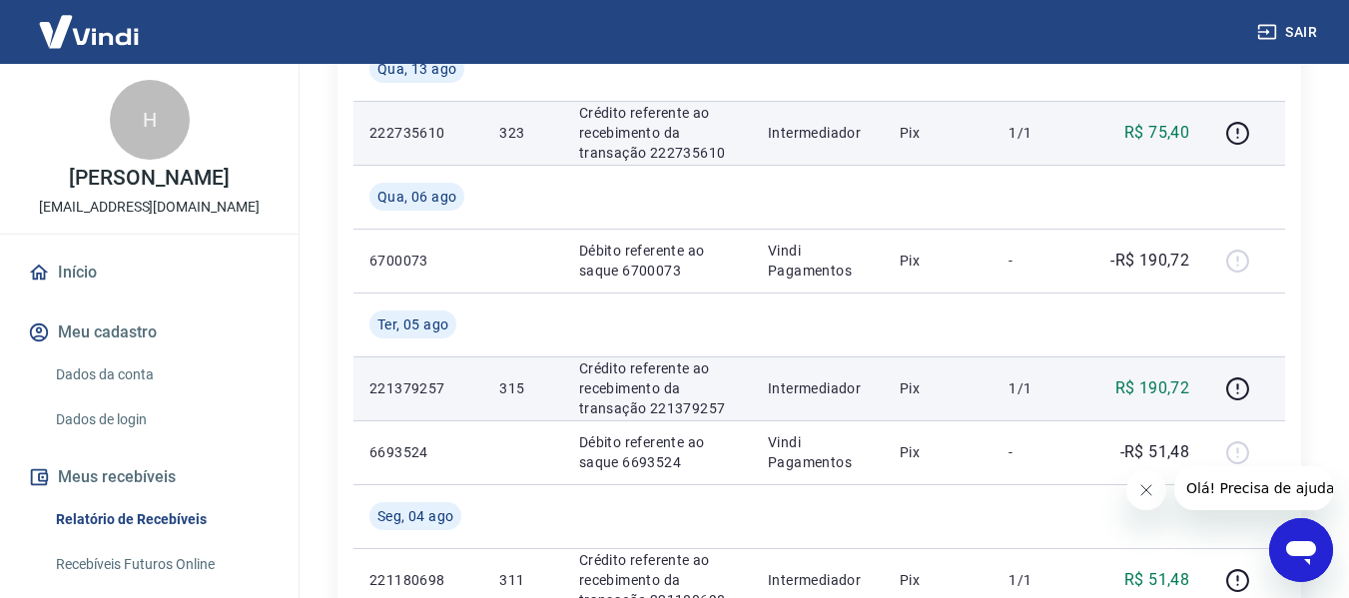 This screenshot has height=598, width=1349. Describe the element at coordinates (522, 580) in the screenshot. I see `p: 311` at that location.